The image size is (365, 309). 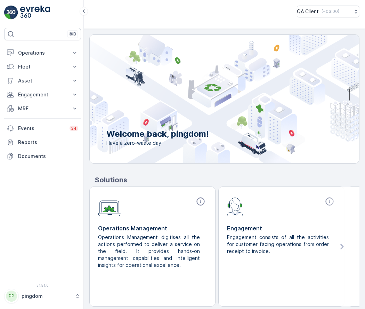 I want to click on p: pingdom, so click(x=46, y=296).